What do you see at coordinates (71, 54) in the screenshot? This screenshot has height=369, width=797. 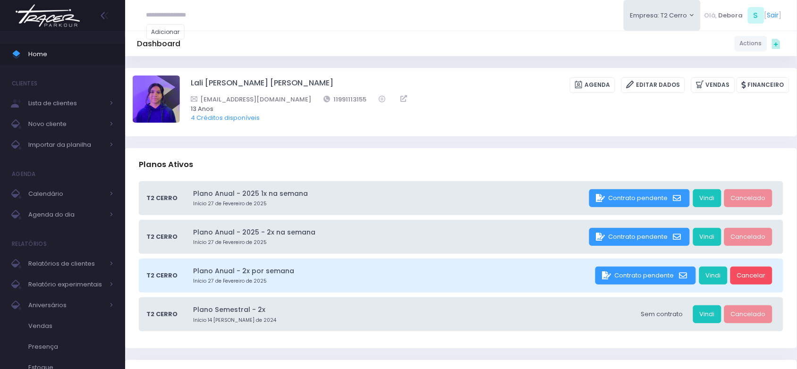 I see `span: Home` at bounding box center [71, 54].